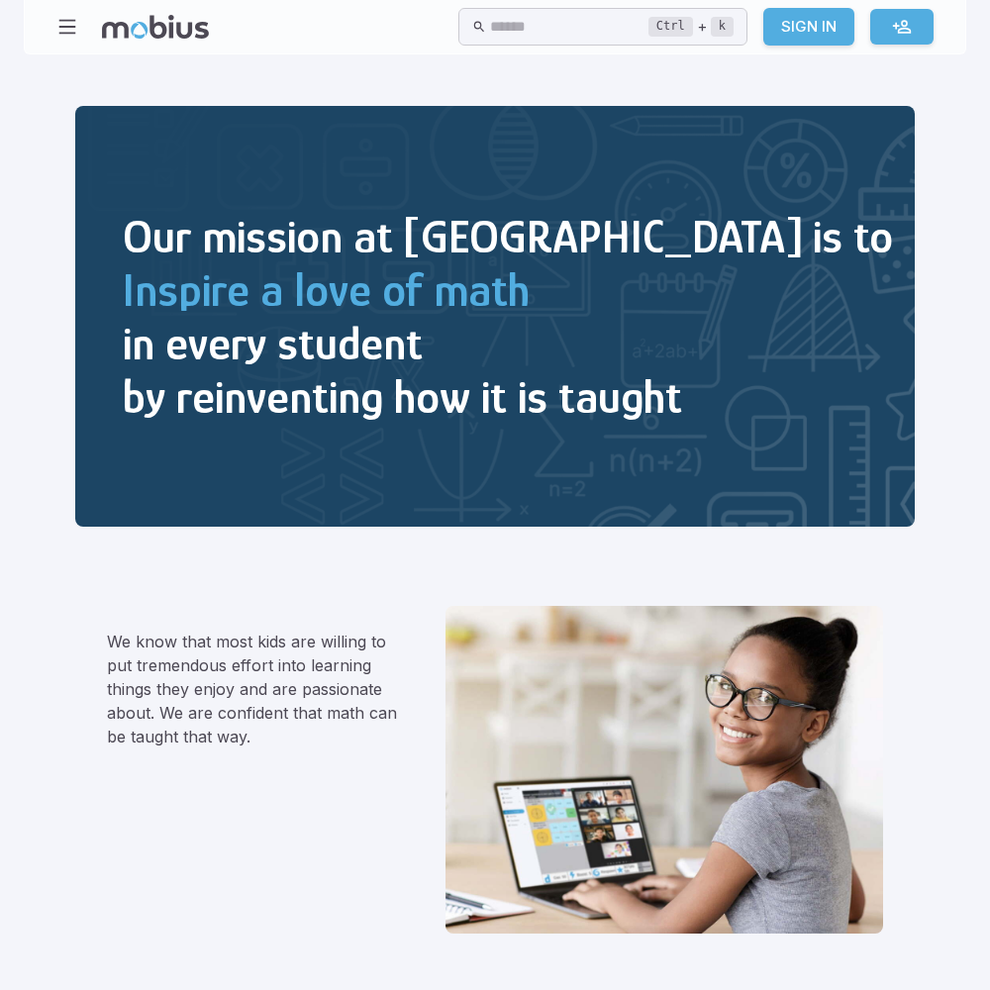 This screenshot has height=990, width=990. I want to click on kbd: Ctrl, so click(670, 27).